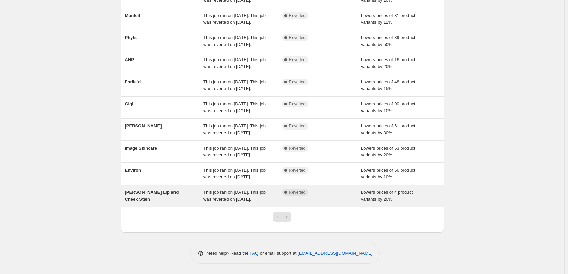 The width and height of the screenshot is (568, 274). What do you see at coordinates (388, 19) in the screenshot?
I see `span: Lowers prices of 31 product variants by 12%` at bounding box center [388, 19].